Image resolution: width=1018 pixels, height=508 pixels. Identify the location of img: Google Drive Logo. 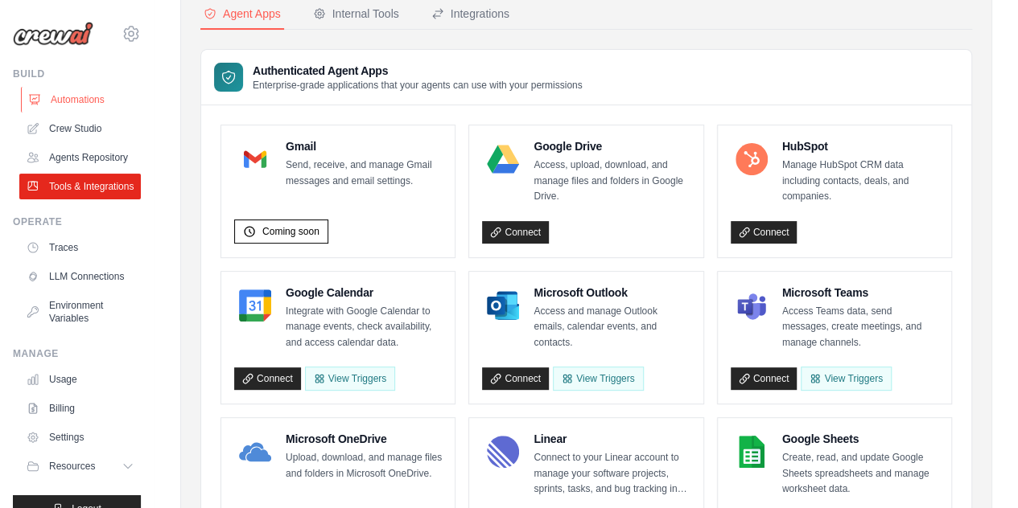
(503, 159).